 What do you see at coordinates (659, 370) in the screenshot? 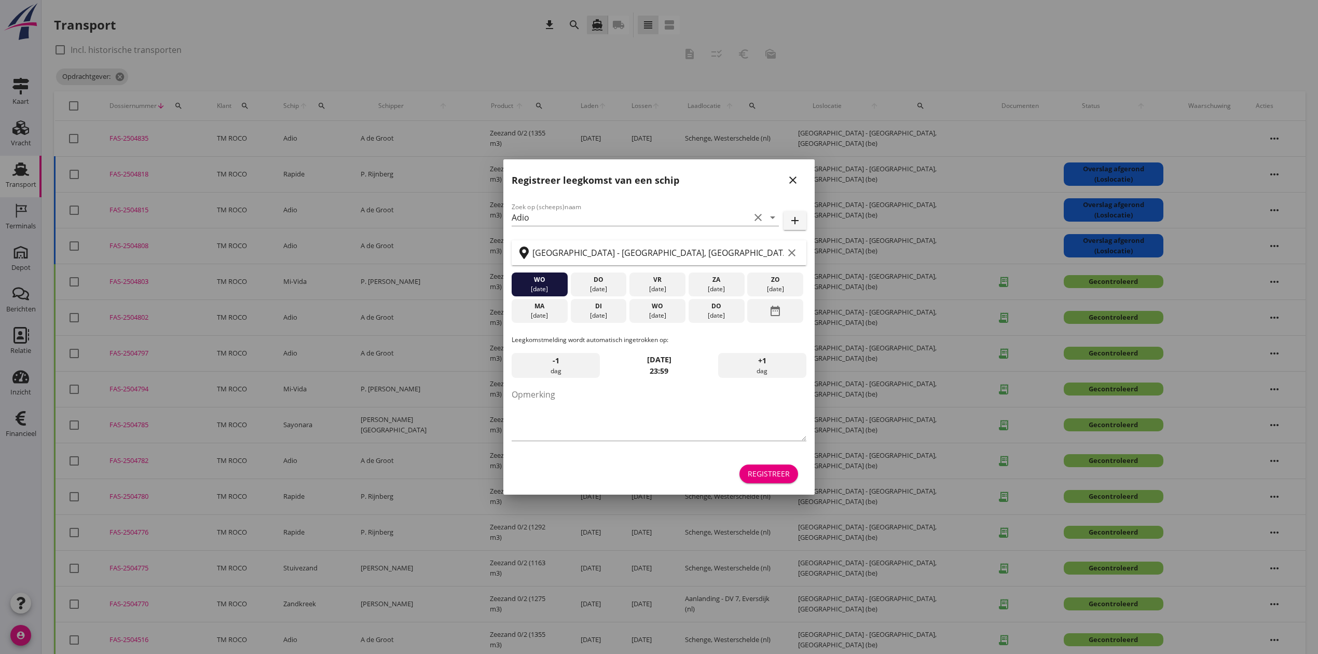
I see `strong: 23:59` at bounding box center [659, 370].